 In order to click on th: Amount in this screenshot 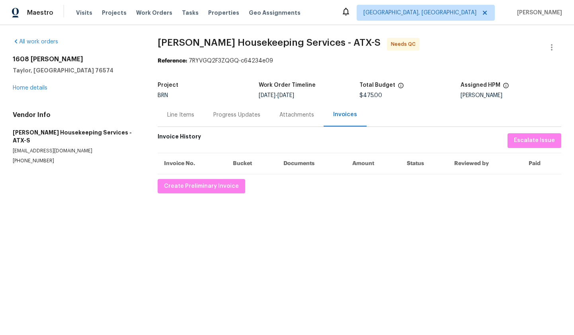, I will do `click(373, 163)`.